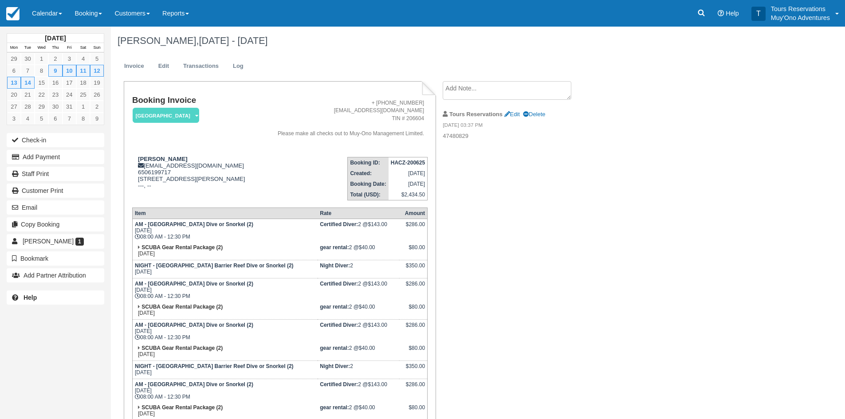  Describe the element at coordinates (134, 66) in the screenshot. I see `a: Invoice` at that location.